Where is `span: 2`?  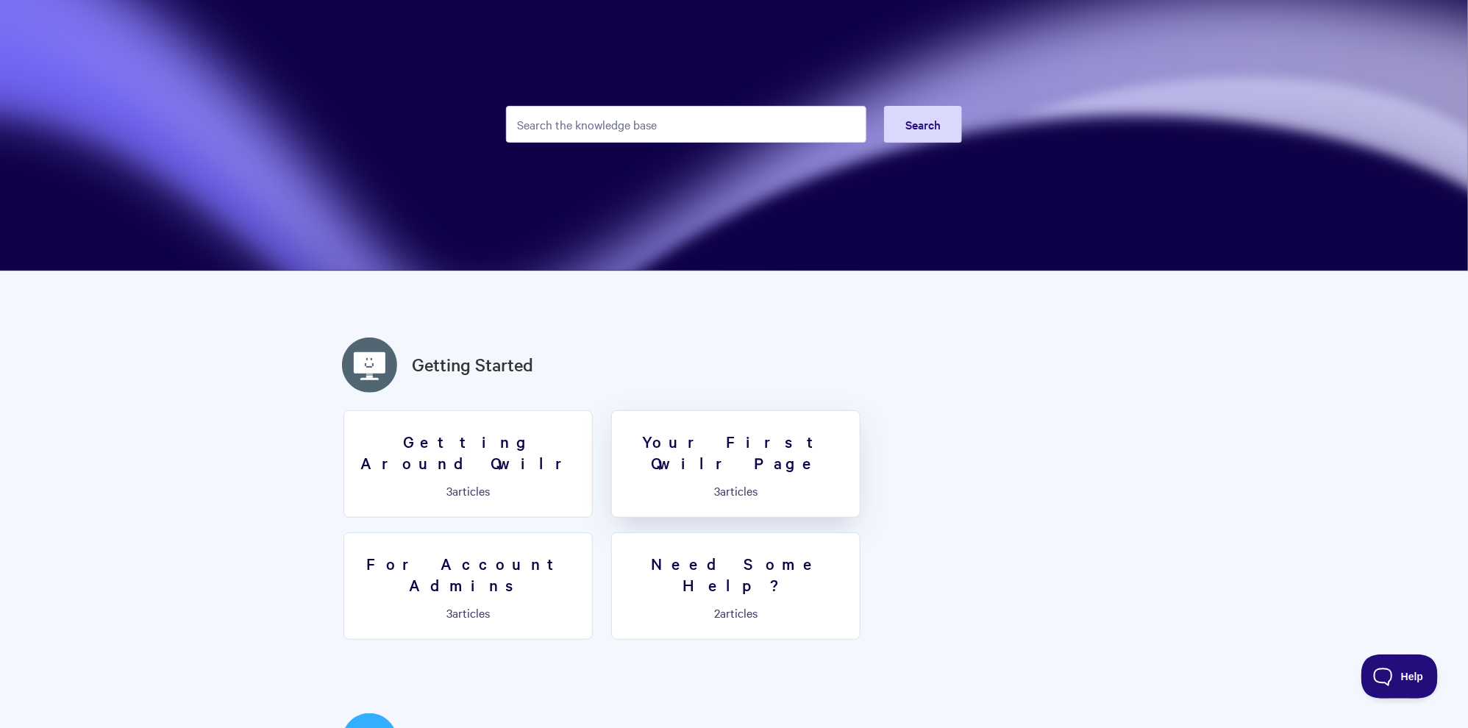
span: 2 is located at coordinates (717, 613).